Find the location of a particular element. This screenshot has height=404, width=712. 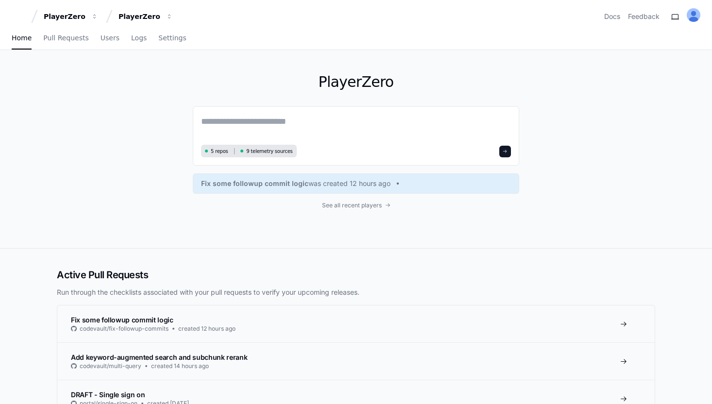

span: codevault/fix-followup-commits is located at coordinates (124, 329).